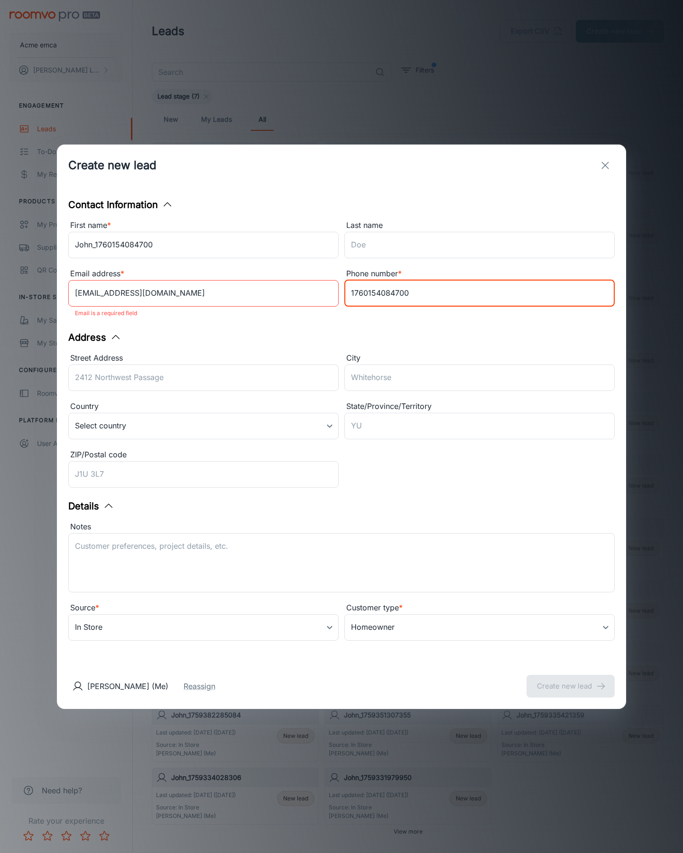 This screenshot has height=853, width=683. I want to click on div: Last name, so click(479, 226).